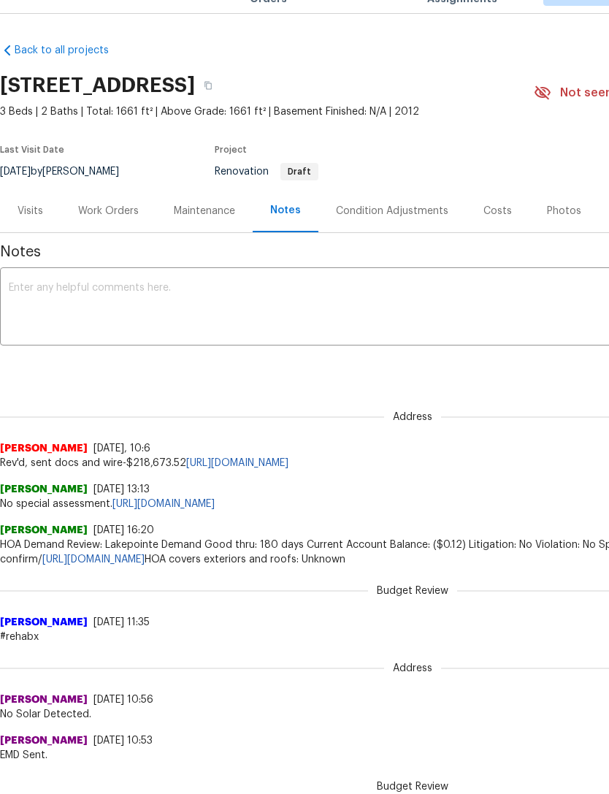 The image size is (609, 794). What do you see at coordinates (108, 211) in the screenshot?
I see `div: Work Orders` at bounding box center [108, 211].